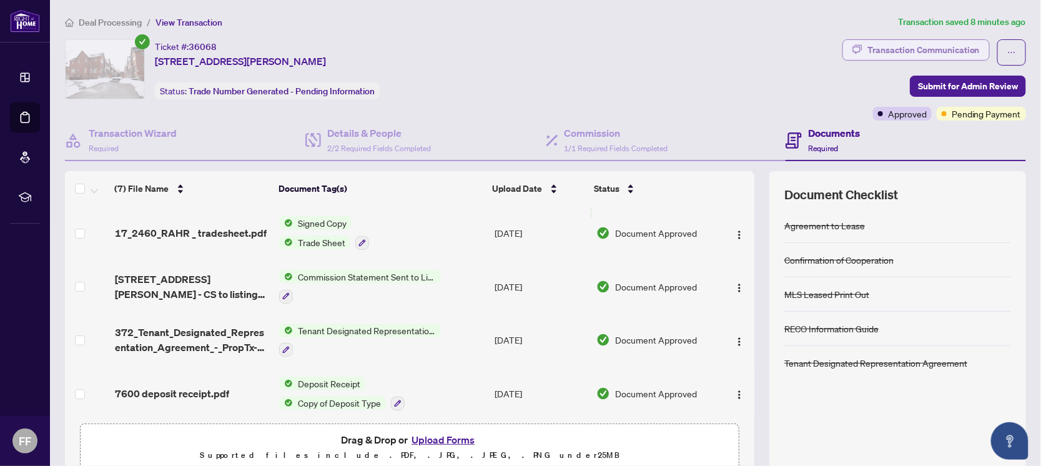  What do you see at coordinates (834, 133) in the screenshot?
I see `h4: Documents` at bounding box center [834, 133].